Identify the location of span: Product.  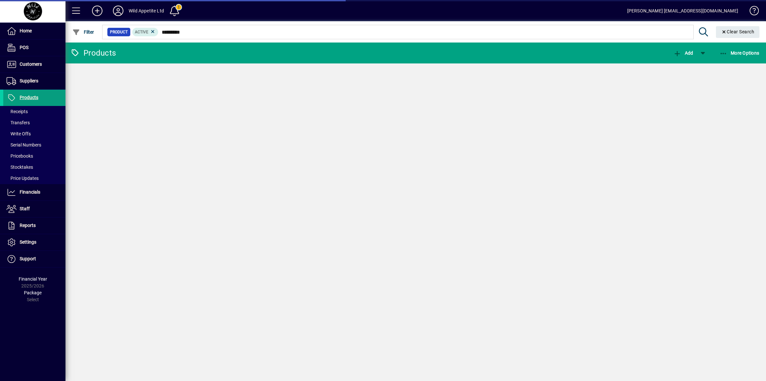
(119, 32).